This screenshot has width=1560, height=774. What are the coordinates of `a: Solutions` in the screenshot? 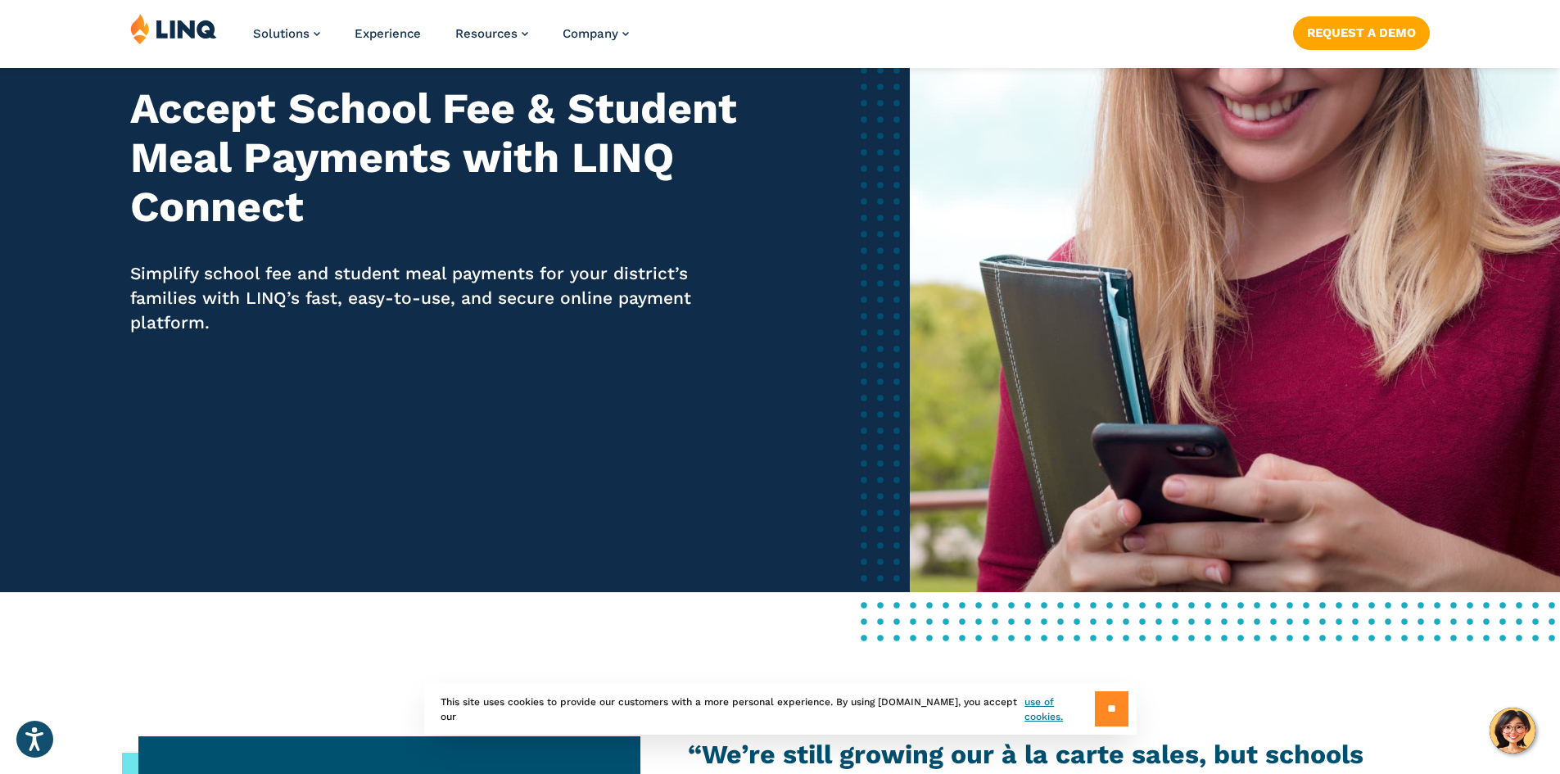 It's located at (287, 34).